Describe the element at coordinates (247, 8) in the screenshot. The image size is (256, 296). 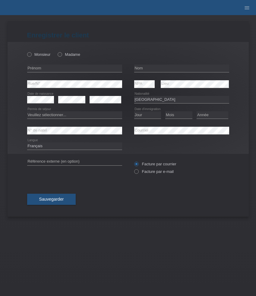
I see `i: menu` at that location.